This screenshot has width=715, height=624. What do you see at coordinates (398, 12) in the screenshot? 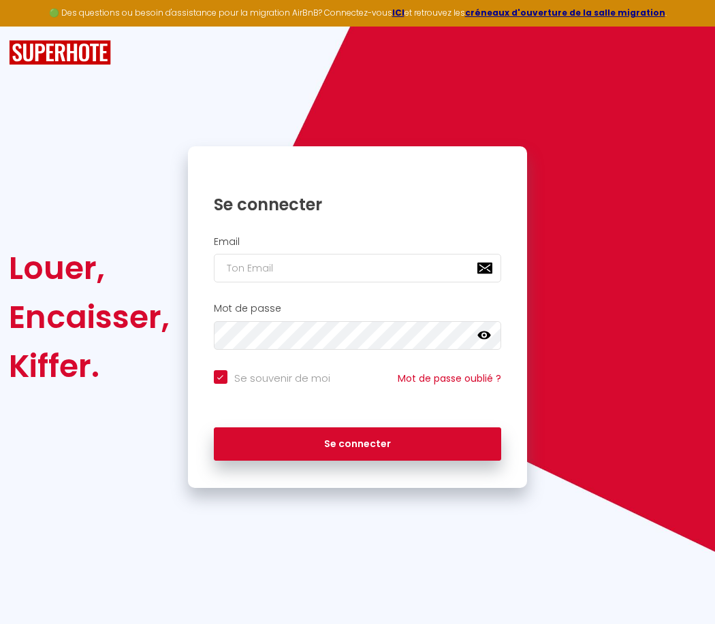
I see `a: ICI` at bounding box center [398, 12].